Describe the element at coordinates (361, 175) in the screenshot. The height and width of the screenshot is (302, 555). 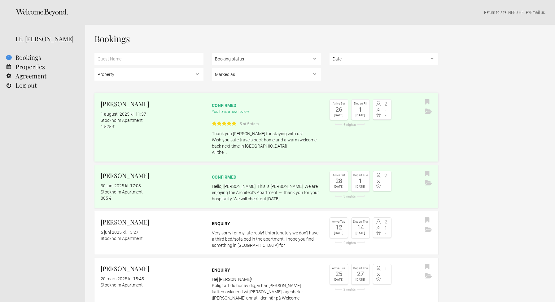
I see `div: Depart Tue` at that location.